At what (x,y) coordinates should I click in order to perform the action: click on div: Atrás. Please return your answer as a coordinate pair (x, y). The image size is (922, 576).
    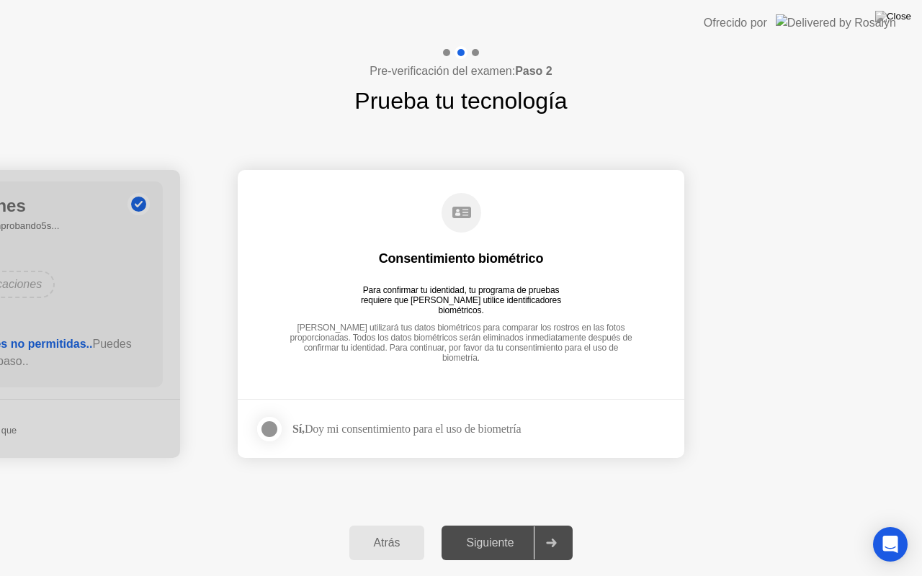
    Looking at the image, I should click on (387, 543).